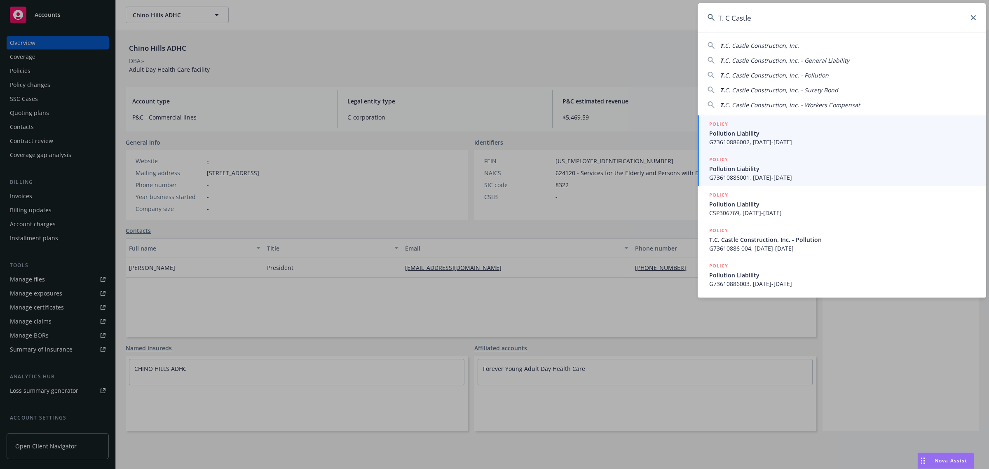 The image size is (989, 469). What do you see at coordinates (777, 75) in the screenshot?
I see `span: C. Castle Construction, Inc. - Pollution` at bounding box center [777, 75].